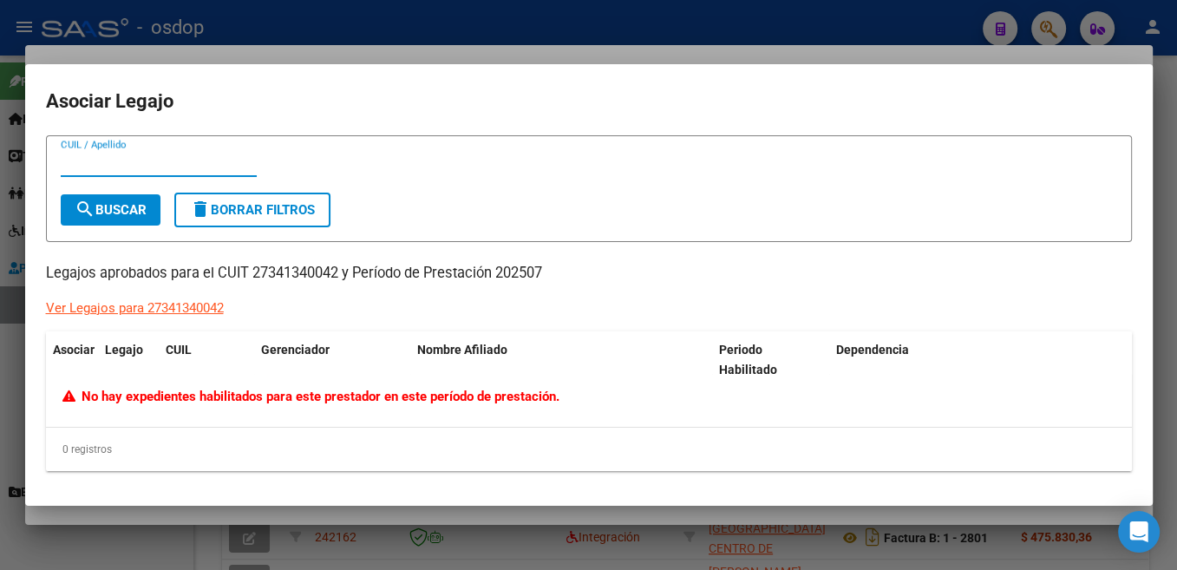  Describe the element at coordinates (332, 360) in the screenshot. I see `datatable-header-cell: Gerenciador` at that location.